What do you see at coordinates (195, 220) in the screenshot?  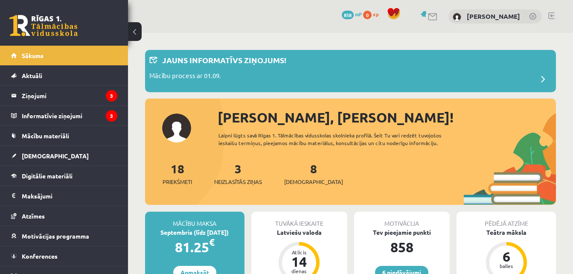 I see `div: Mācību maksa` at bounding box center [195, 220].